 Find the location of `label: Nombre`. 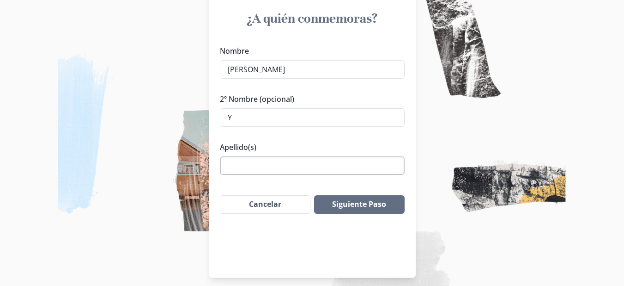

label: Nombre is located at coordinates (310, 51).